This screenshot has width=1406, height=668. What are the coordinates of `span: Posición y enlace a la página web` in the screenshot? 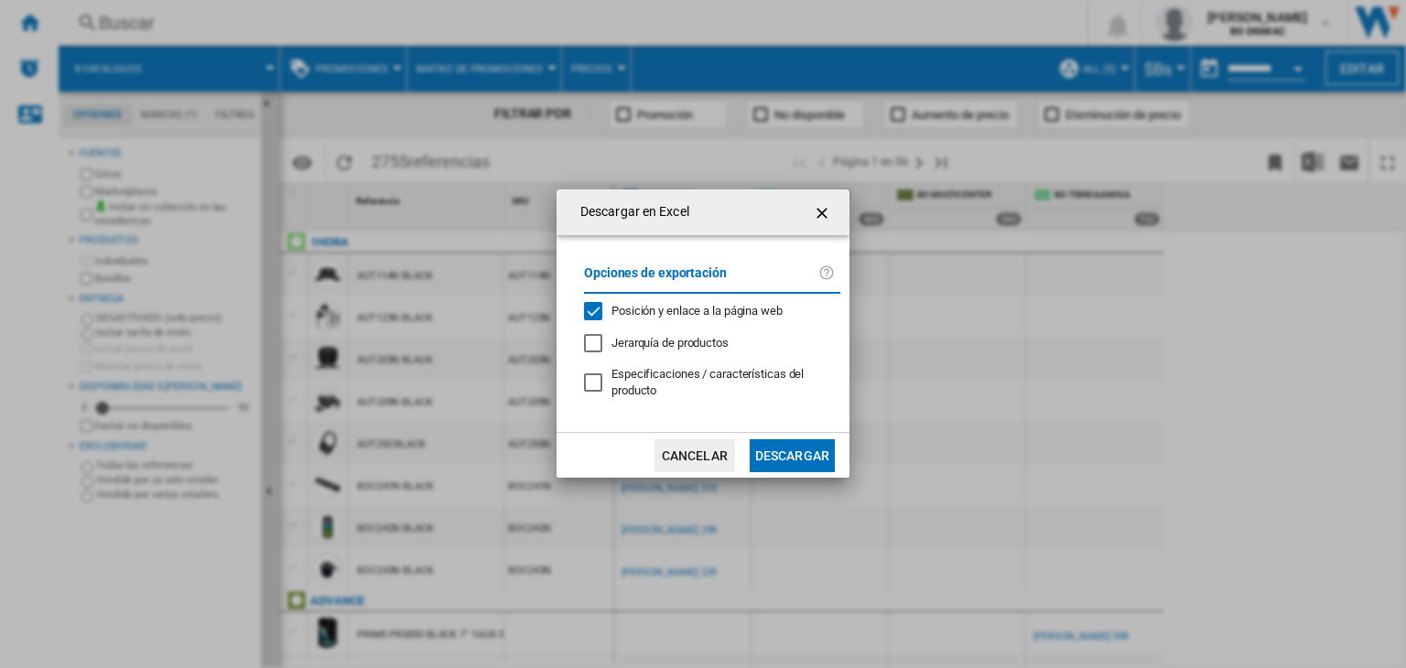 It's located at (697, 310).